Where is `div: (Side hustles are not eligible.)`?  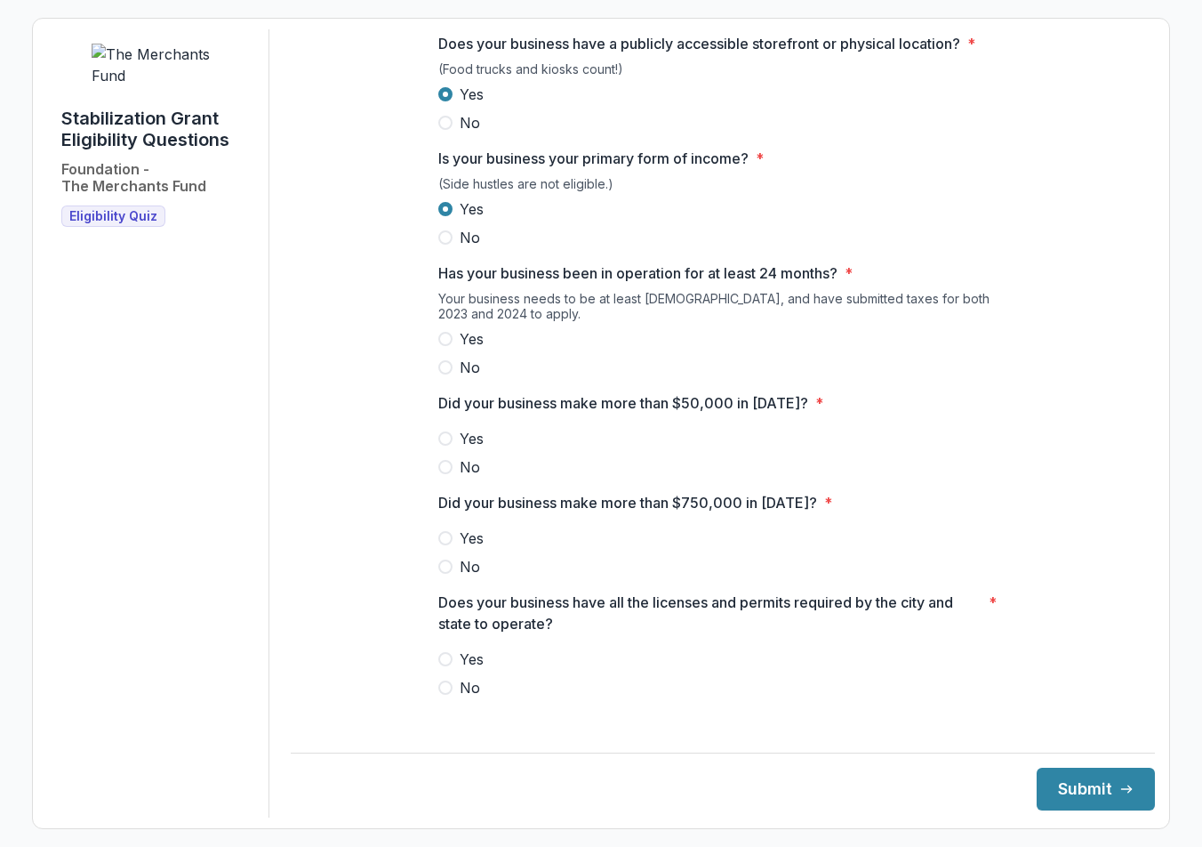
div: (Side hustles are not eligible.) is located at coordinates (723, 187).